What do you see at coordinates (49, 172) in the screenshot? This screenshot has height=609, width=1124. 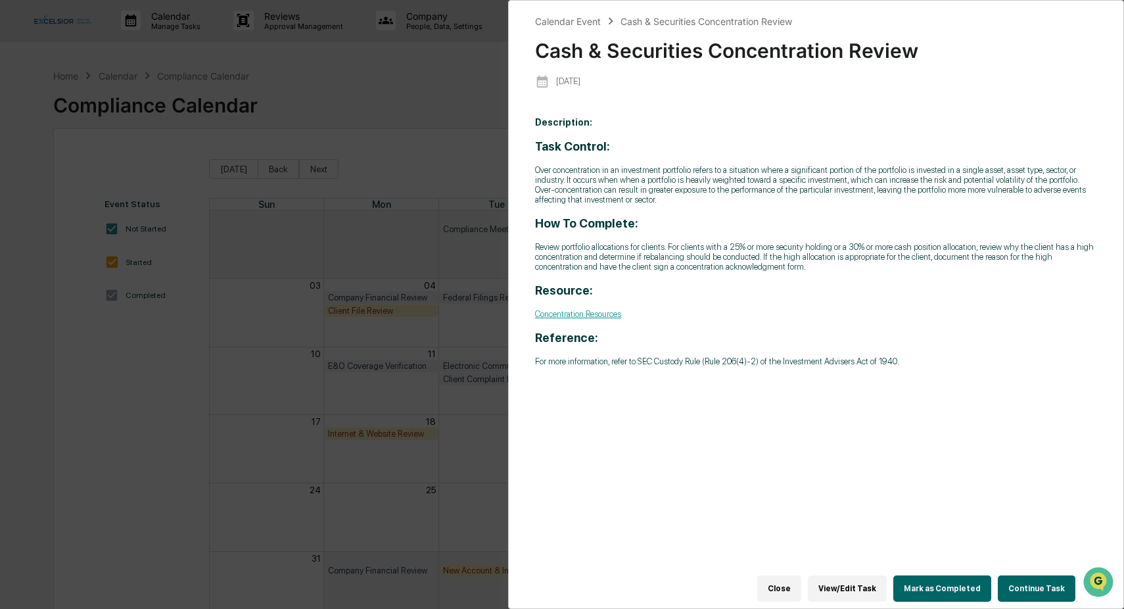 I see `a: 🖐️Preclearance` at bounding box center [49, 172].